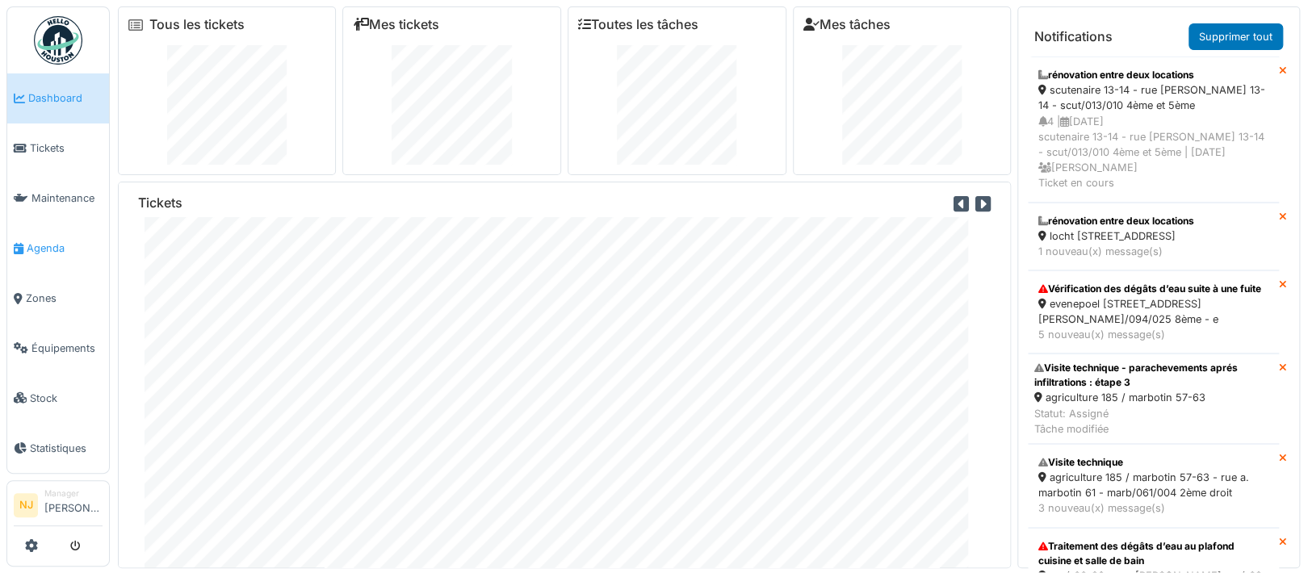 Image resolution: width=1308 pixels, height=573 pixels. I want to click on div: agriculture 185 / marbotin 57-63 - rue a. marbotin 61 - marb/061/004 2ème droit, so click(1153, 485).